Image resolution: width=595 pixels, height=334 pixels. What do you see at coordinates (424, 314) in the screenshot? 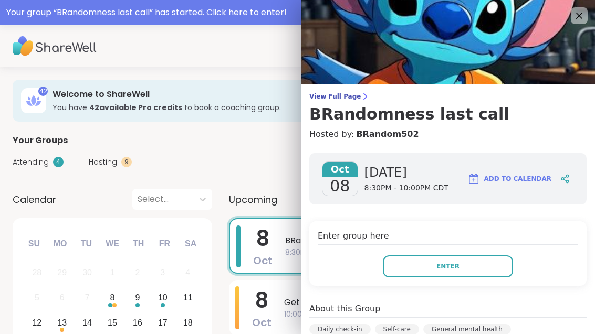
I see `span: 10:00PM - 11:30PM CDT` at bounding box center [424, 314].